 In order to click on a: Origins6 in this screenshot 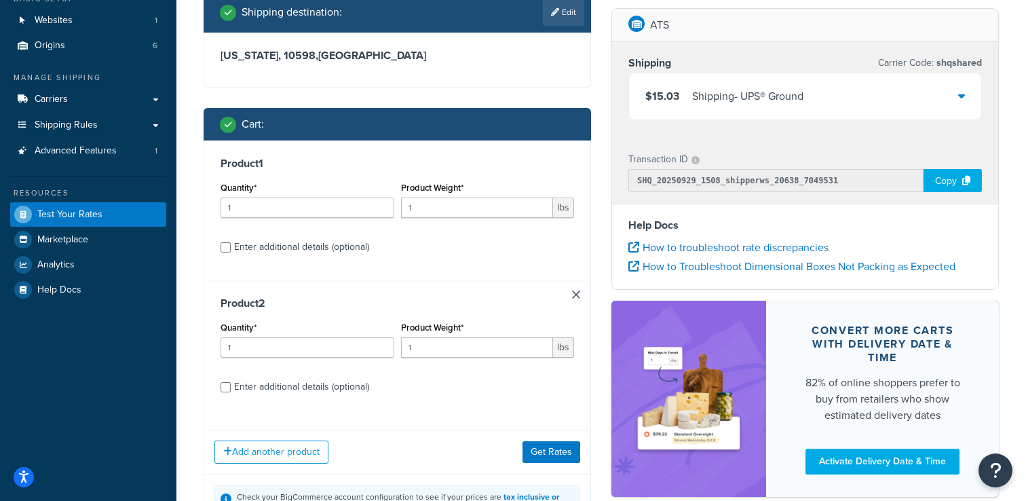, I will do `click(88, 45)`.